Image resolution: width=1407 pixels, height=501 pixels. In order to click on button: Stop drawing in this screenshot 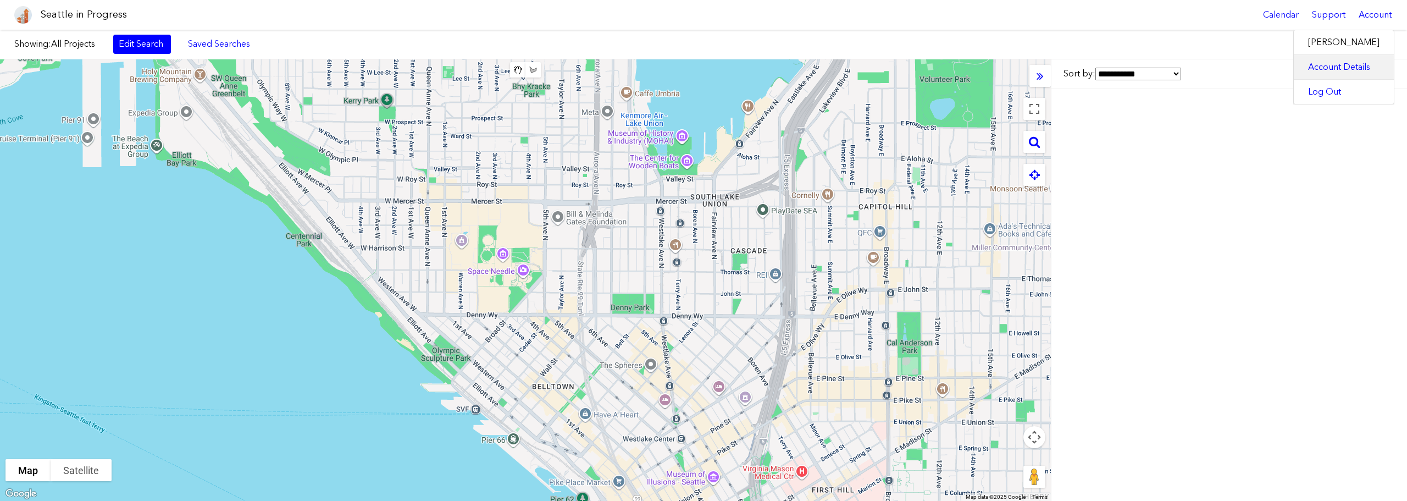, I will do `click(518, 70)`.